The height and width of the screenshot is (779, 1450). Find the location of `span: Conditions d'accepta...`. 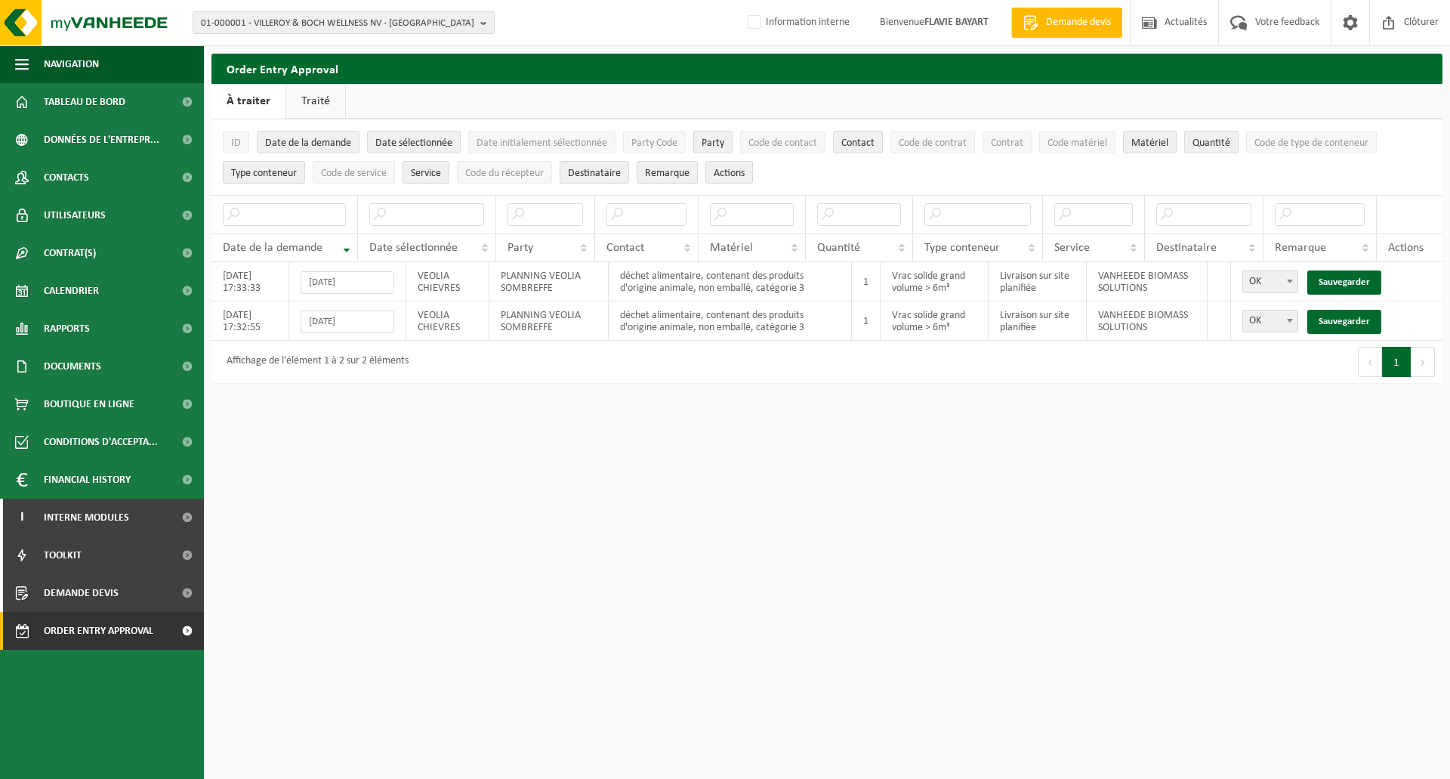

span: Conditions d'accepta... is located at coordinates (100, 442).